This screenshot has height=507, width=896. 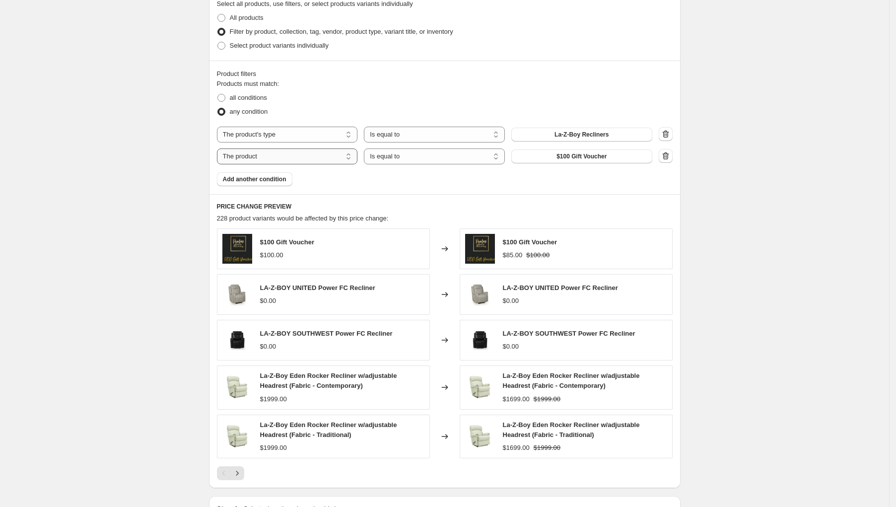 What do you see at coordinates (279, 45) in the screenshot?
I see `span: Select product variants individually` at bounding box center [279, 45].